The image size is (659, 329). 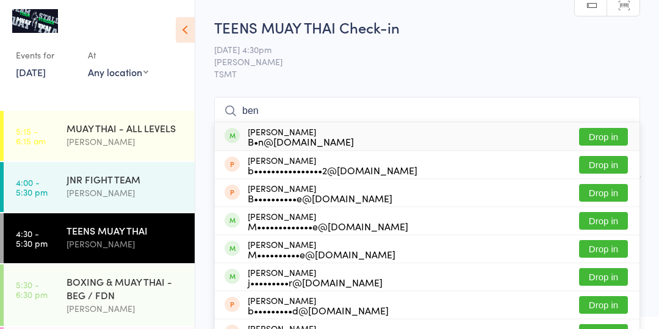 I want to click on time: 4:00 - 5:30 pm, so click(x=32, y=187).